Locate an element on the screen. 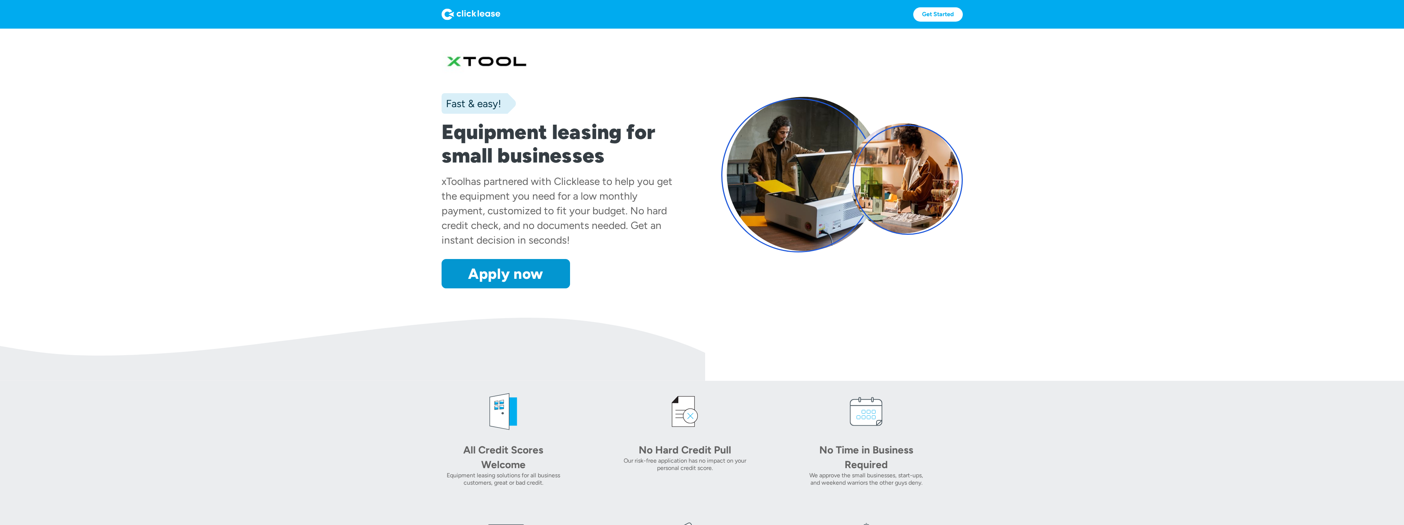  div: has partnered with Clicklease to help you get the equipment you need for a low monthly payment, c... is located at coordinates (557, 211).